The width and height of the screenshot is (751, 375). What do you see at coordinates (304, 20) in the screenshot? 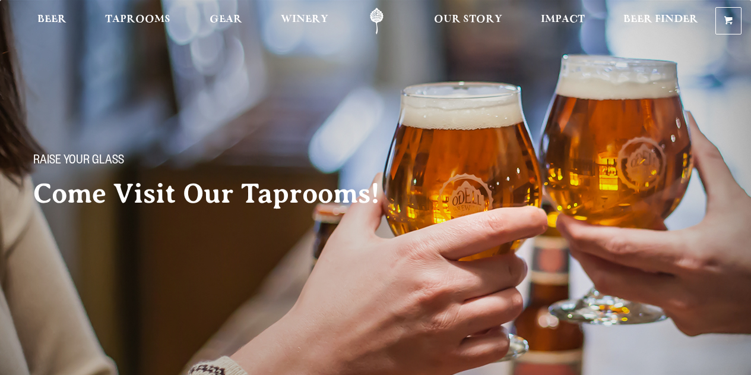
I see `span: Winery` at bounding box center [304, 20].